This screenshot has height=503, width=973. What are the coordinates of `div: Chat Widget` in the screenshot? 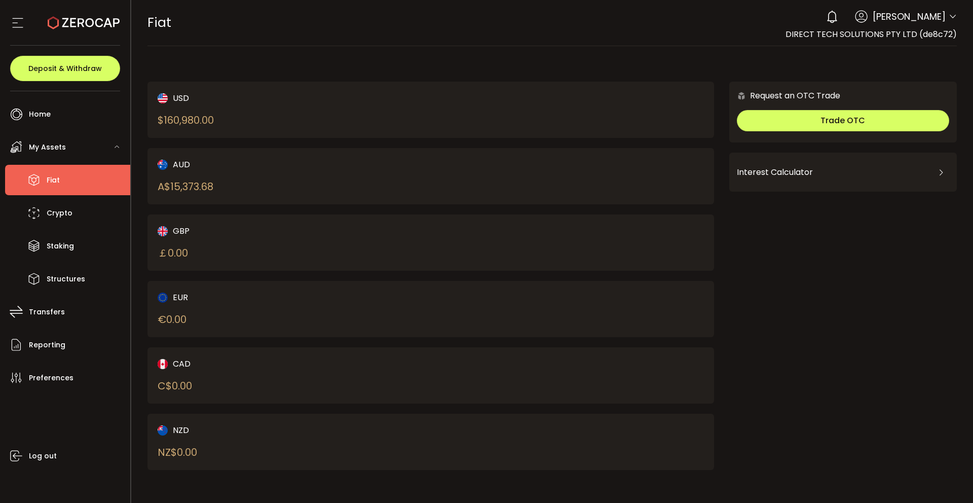 It's located at (948, 479).